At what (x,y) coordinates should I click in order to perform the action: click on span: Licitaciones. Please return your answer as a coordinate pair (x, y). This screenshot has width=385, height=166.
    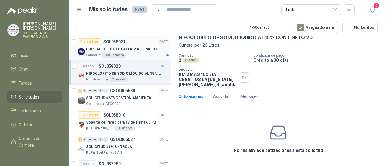
    Looking at the image, I should click on (30, 111).